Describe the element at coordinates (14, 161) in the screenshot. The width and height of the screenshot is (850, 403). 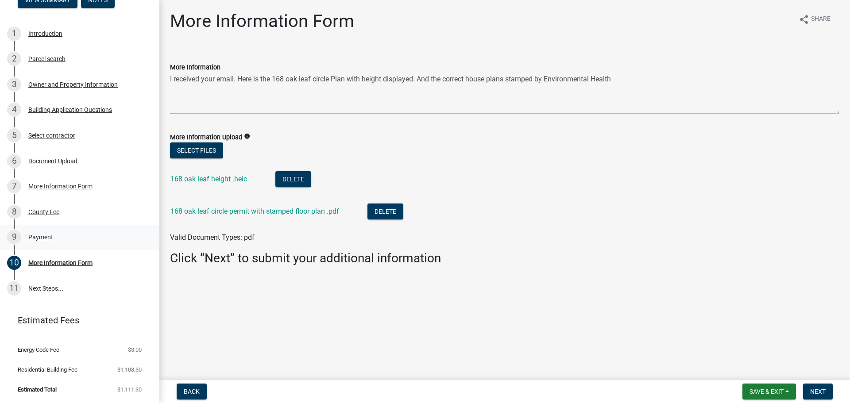
I see `div: 6` at that location.